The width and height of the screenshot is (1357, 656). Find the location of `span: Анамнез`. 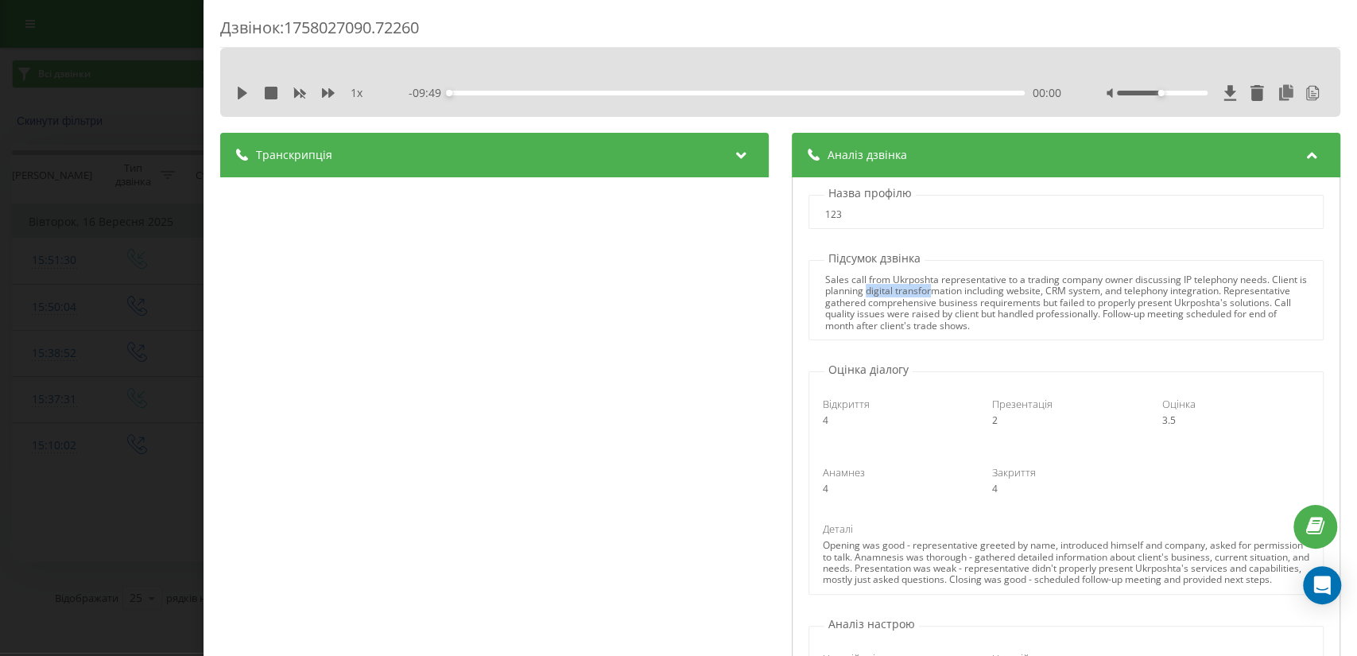

span: Анамнез is located at coordinates (843, 472).